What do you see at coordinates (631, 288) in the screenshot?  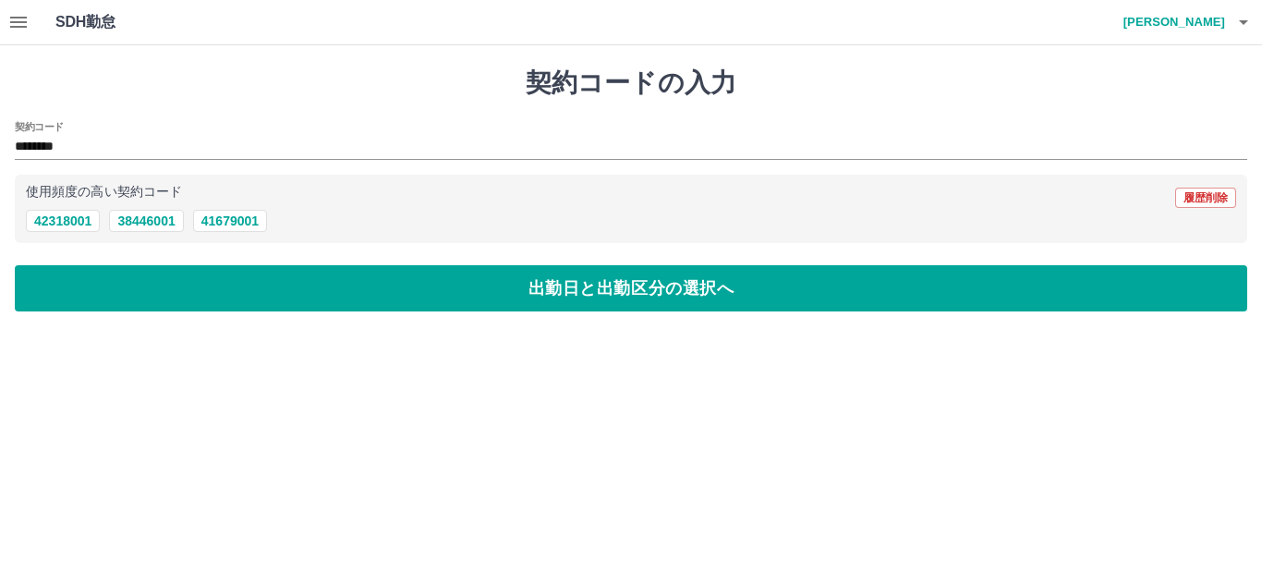 I see `button: 出勤日と出勤区分の選択へ` at bounding box center [631, 288].